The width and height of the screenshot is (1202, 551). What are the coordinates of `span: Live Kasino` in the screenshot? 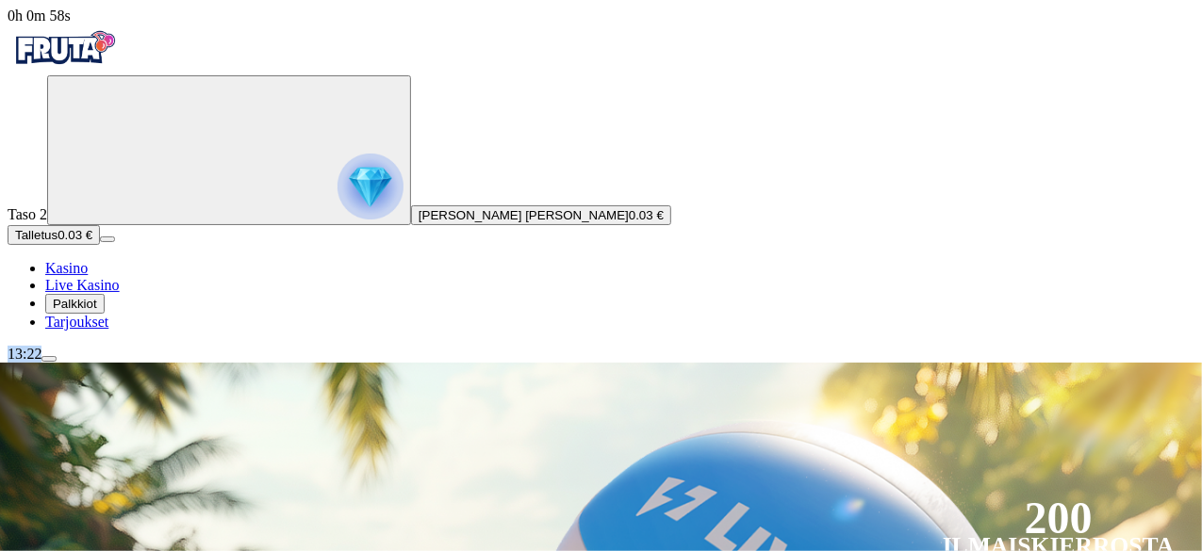 It's located at (82, 285).